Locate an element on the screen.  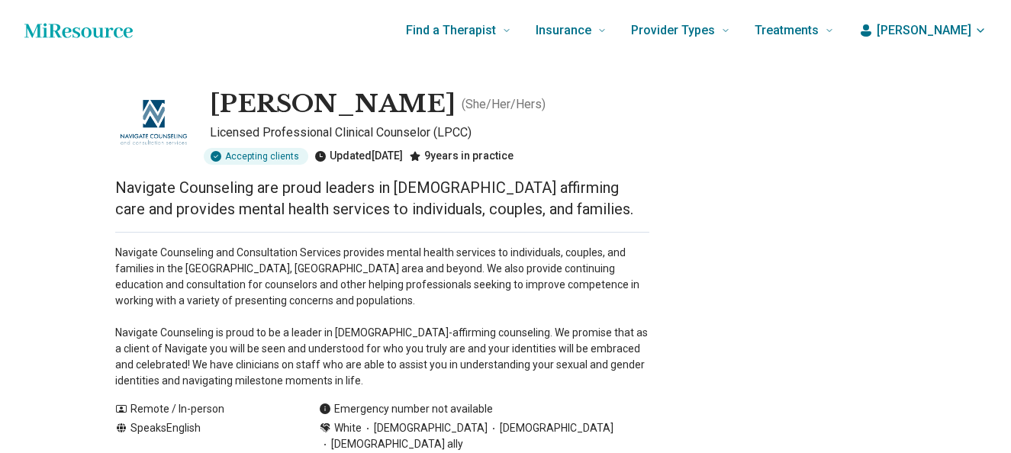
span: Treatments is located at coordinates (786, 31).